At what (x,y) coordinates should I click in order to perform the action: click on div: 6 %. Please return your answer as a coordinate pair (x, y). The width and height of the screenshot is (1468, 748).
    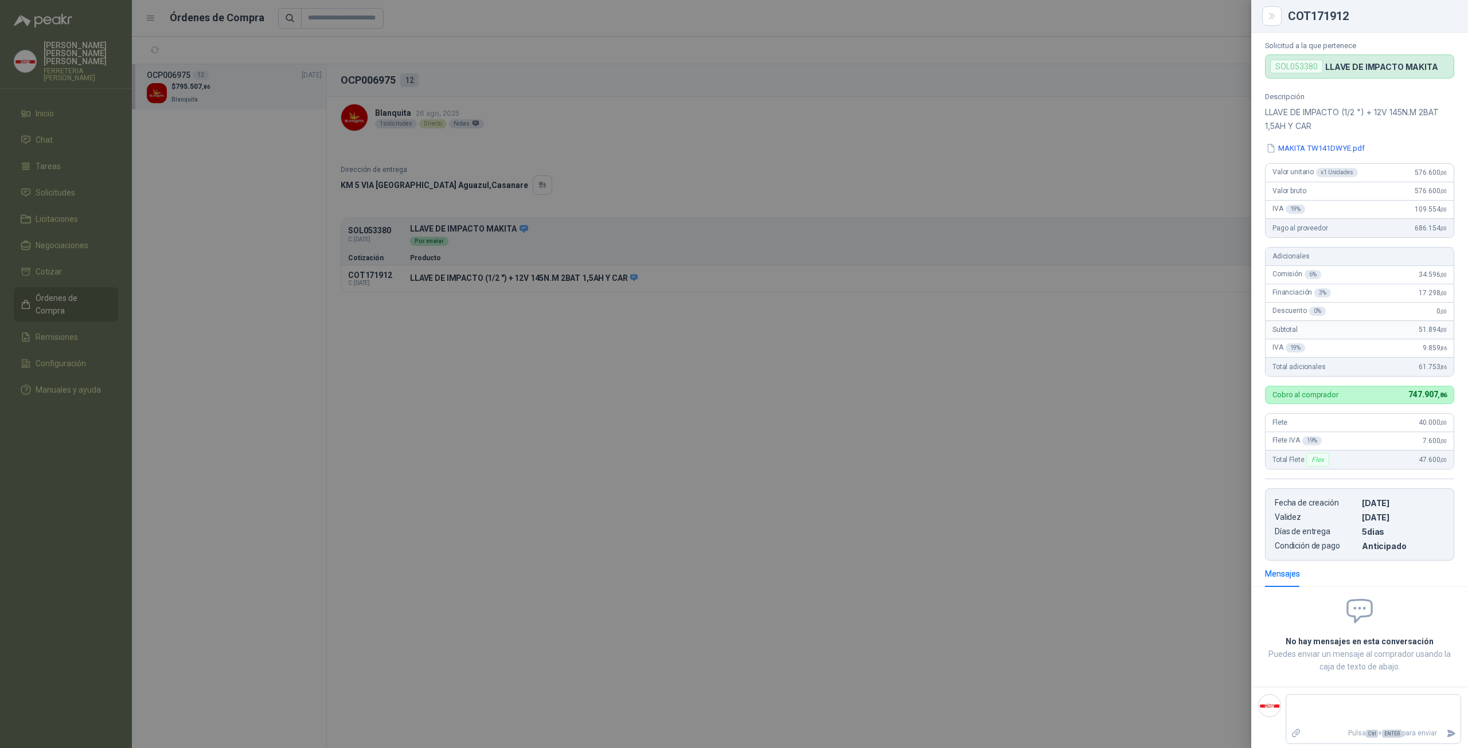
    Looking at the image, I should click on (1313, 275).